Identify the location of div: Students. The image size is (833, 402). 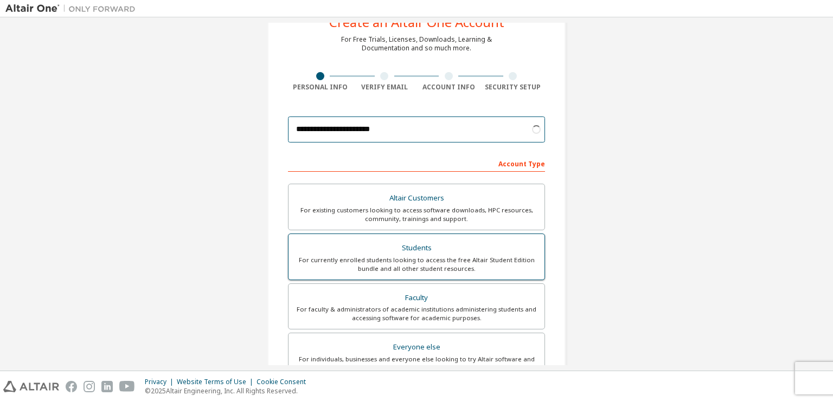
(417, 248).